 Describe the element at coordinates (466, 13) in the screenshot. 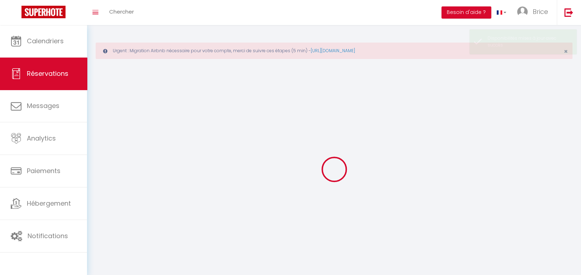

I see `button: Besoin d'aide ?` at that location.